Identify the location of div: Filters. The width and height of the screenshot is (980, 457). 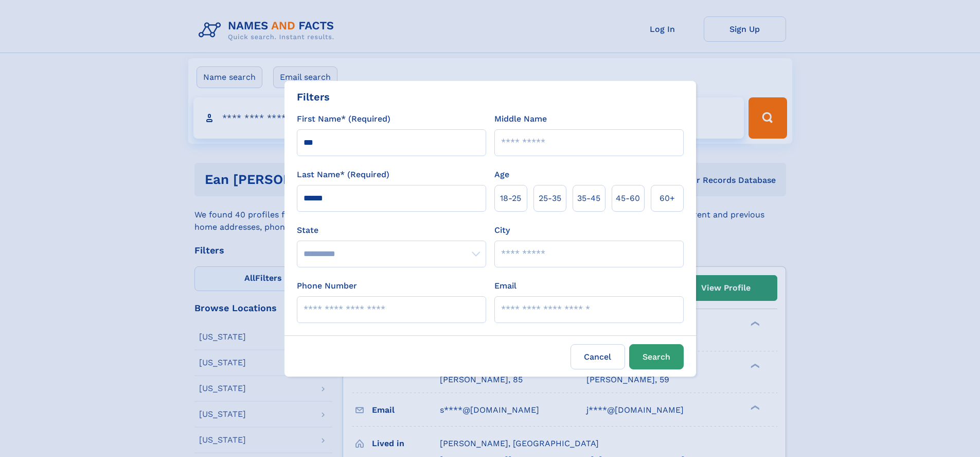
(313, 97).